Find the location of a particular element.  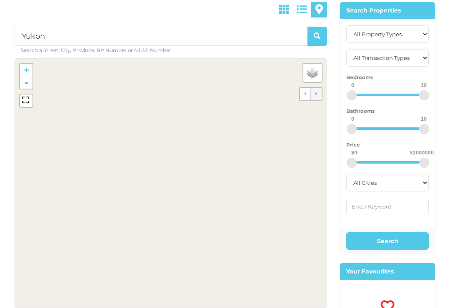

strong: Search Properties is located at coordinates (373, 10).